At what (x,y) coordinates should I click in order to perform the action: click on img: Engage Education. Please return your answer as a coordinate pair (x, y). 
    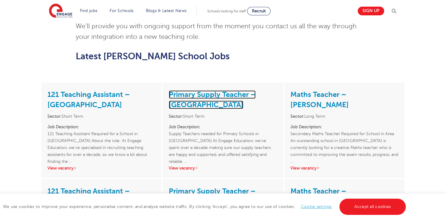
    Looking at the image, I should click on (61, 11).